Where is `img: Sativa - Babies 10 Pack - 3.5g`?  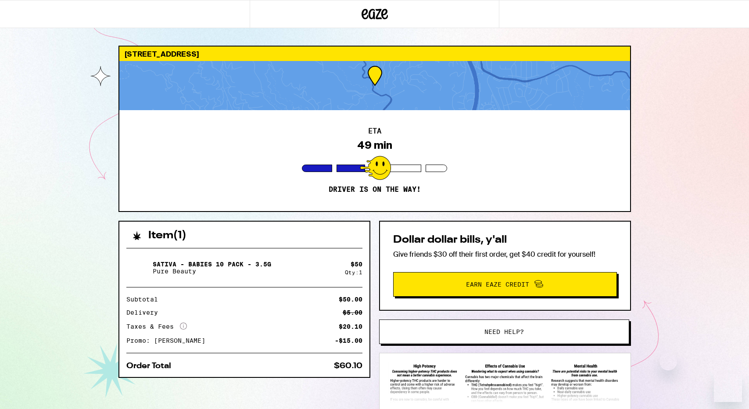 img: Sativa - Babies 10 Pack - 3.5g is located at coordinates (139, 267).